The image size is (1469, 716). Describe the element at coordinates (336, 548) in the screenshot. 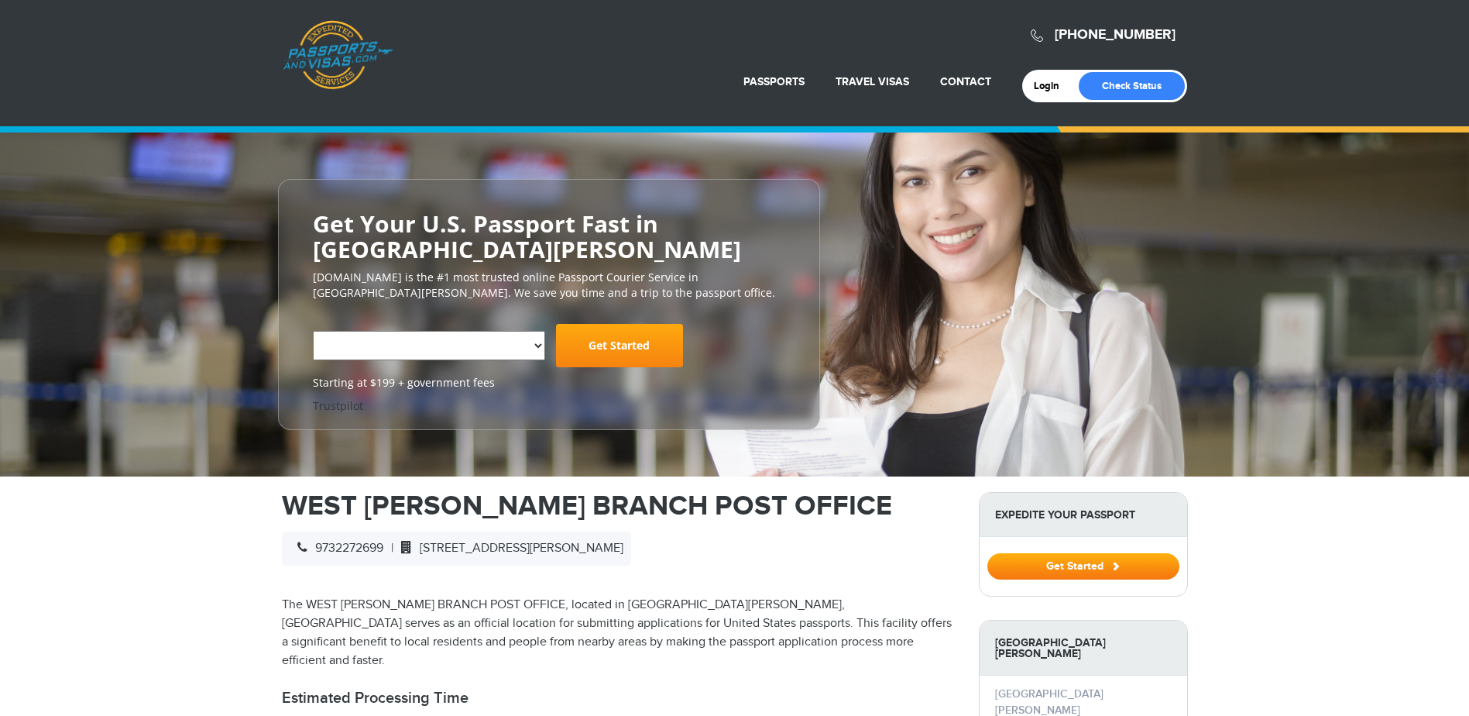

I see `span: 9732272699` at that location.